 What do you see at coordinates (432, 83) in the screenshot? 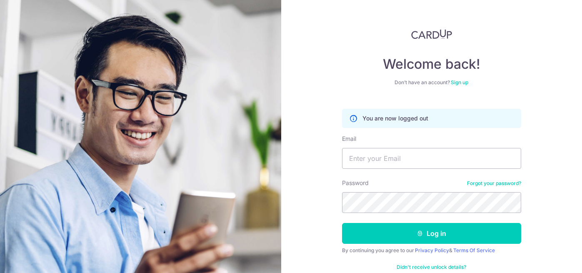
I see `div: Don’t have an account?` at bounding box center [432, 83].